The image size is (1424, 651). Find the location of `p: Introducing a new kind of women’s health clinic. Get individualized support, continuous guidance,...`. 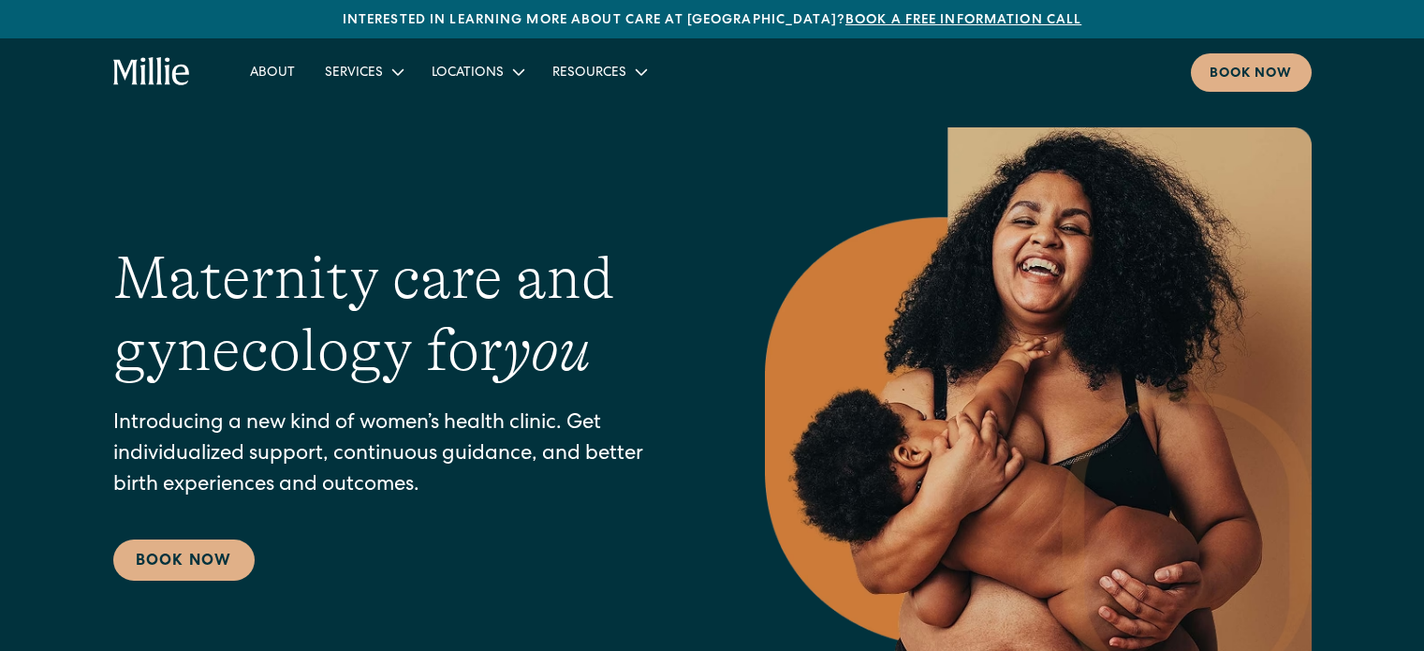

p: Introducing a new kind of women’s health clinic. Get individualized support, continuous guidance,... is located at coordinates (402, 455).